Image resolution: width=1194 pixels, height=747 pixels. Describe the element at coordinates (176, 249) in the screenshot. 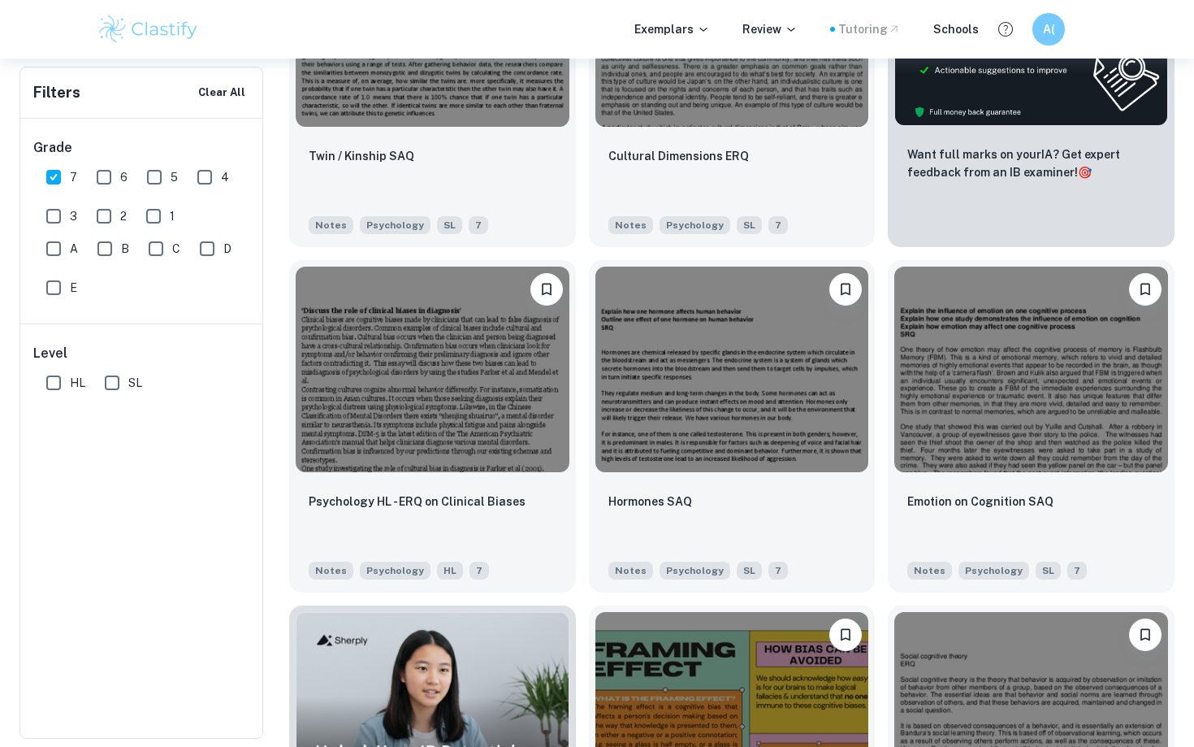

I see `span: C` at that location.